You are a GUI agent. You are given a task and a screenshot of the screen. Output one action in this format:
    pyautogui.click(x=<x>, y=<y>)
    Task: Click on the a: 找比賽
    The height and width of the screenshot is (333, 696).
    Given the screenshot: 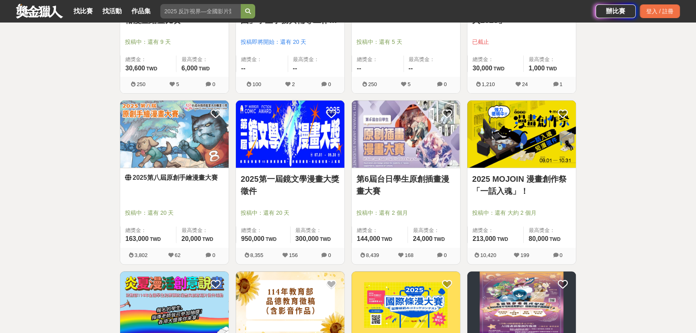 What is the action you would take?
    pyautogui.click(x=83, y=11)
    